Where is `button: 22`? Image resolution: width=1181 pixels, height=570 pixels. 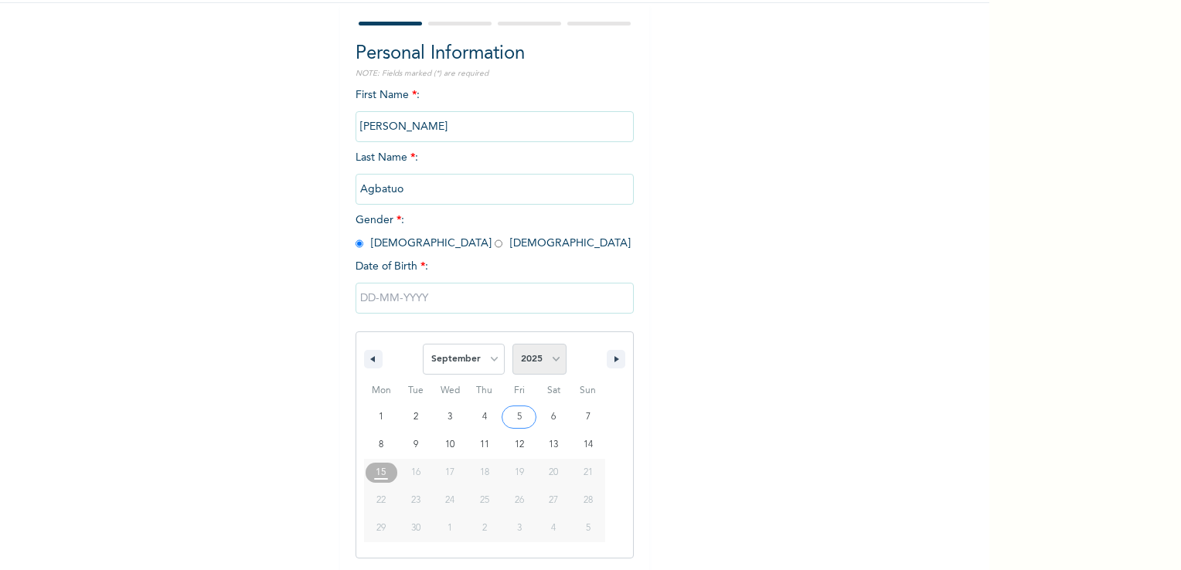 button: 22 is located at coordinates (381, 501).